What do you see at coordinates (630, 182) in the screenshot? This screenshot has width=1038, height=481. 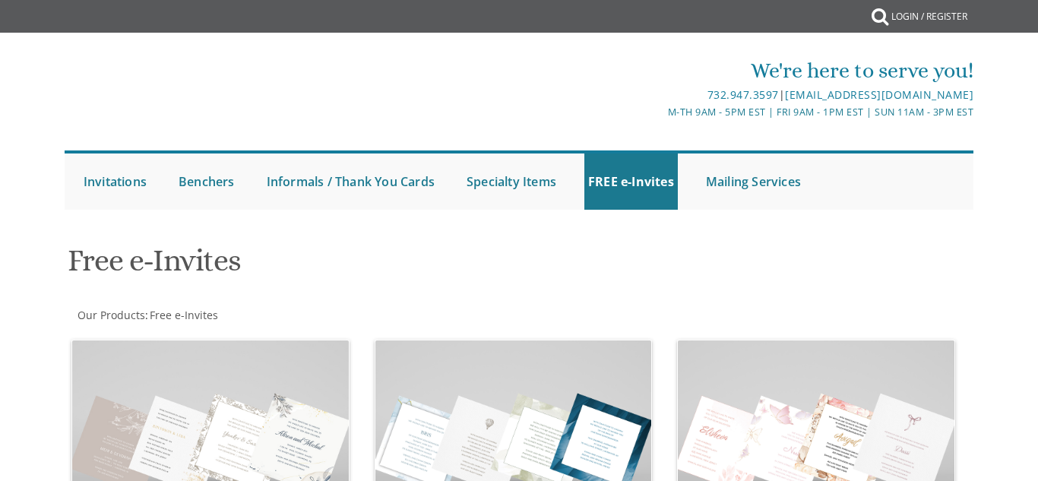 I see `a: FREE e-Invites` at bounding box center [630, 182].